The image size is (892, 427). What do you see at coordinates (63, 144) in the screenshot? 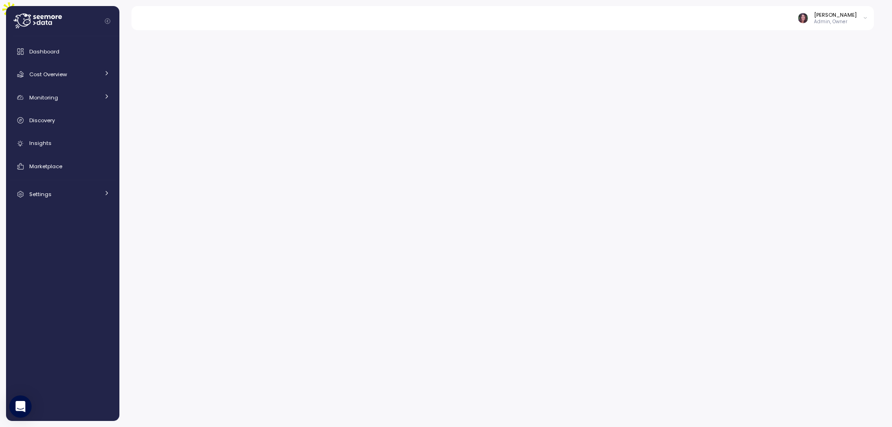
I see `a: Insights` at bounding box center [63, 144].